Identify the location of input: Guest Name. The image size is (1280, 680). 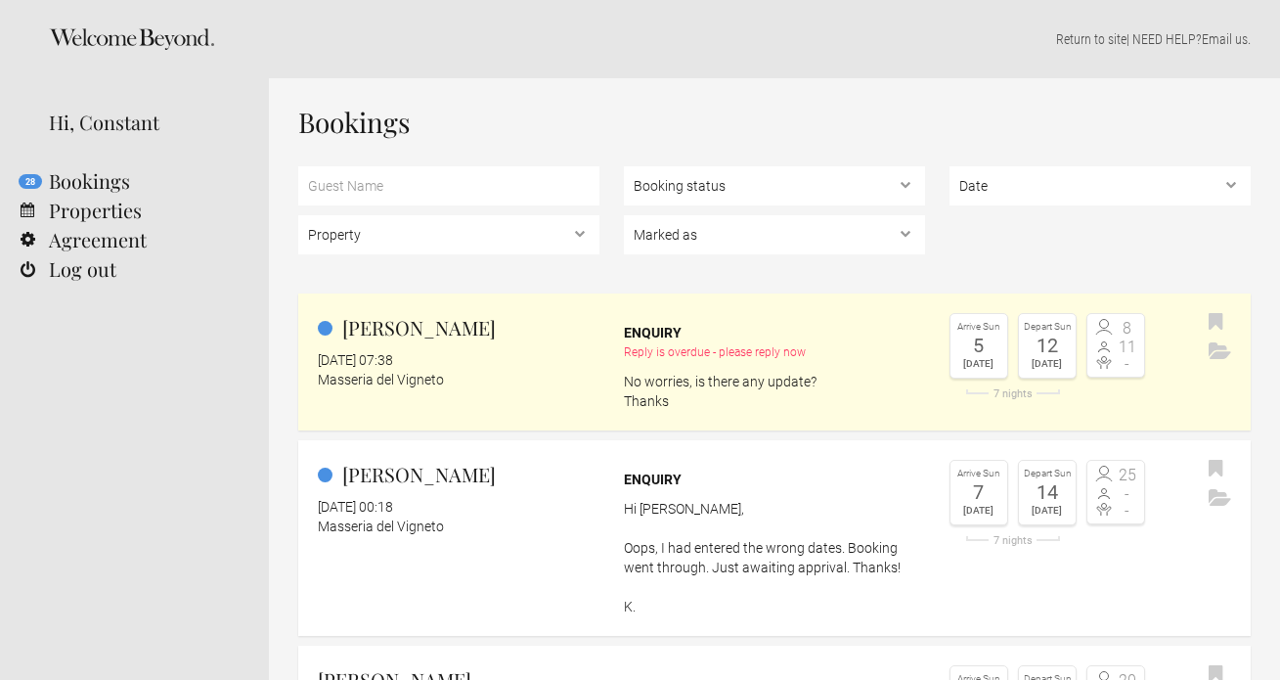
(449, 186).